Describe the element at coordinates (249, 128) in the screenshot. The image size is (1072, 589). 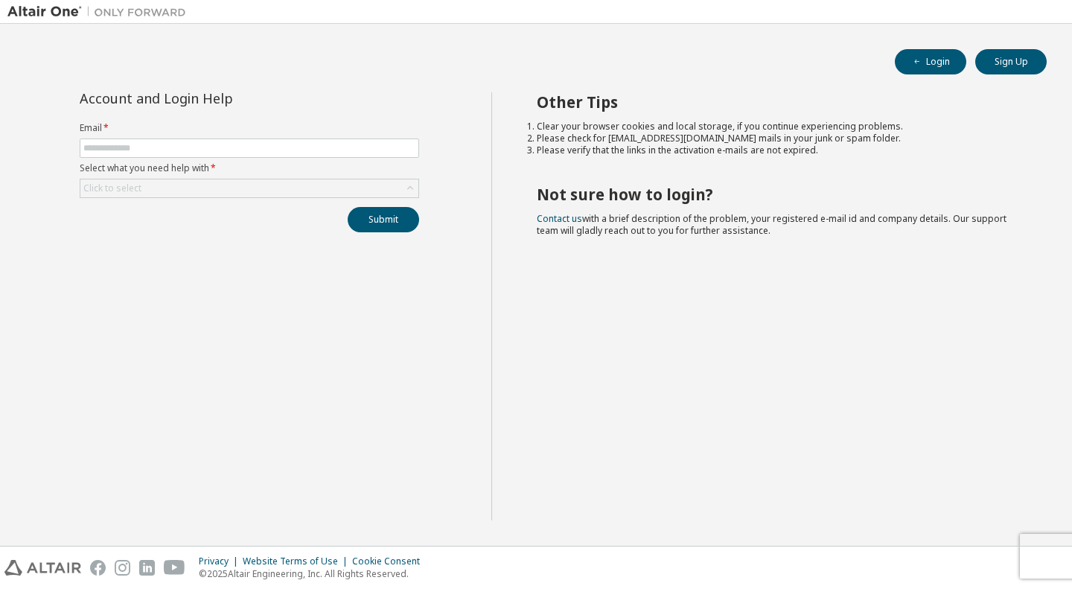
I see `label: Email` at that location.